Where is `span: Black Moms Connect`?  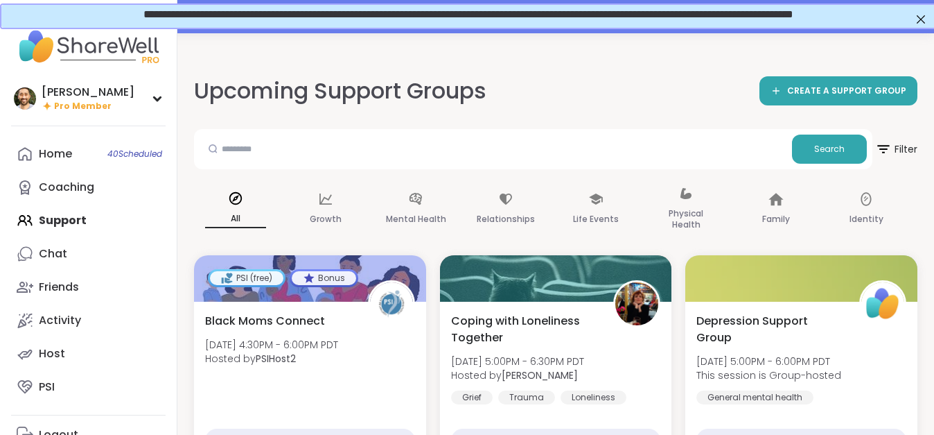
span: Black Moms Connect is located at coordinates (265, 321).